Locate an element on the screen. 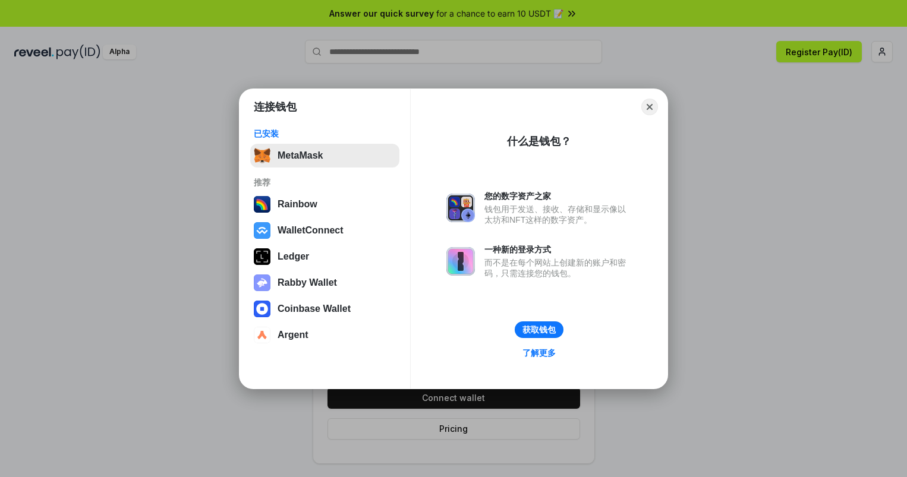 Image resolution: width=907 pixels, height=477 pixels. a: 了解更多 is located at coordinates (539, 353).